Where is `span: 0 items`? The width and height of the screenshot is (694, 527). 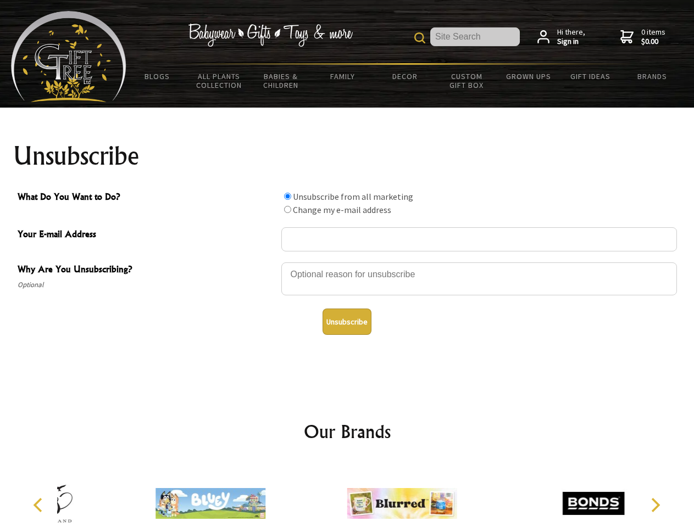
span: 0 items is located at coordinates (653, 37).